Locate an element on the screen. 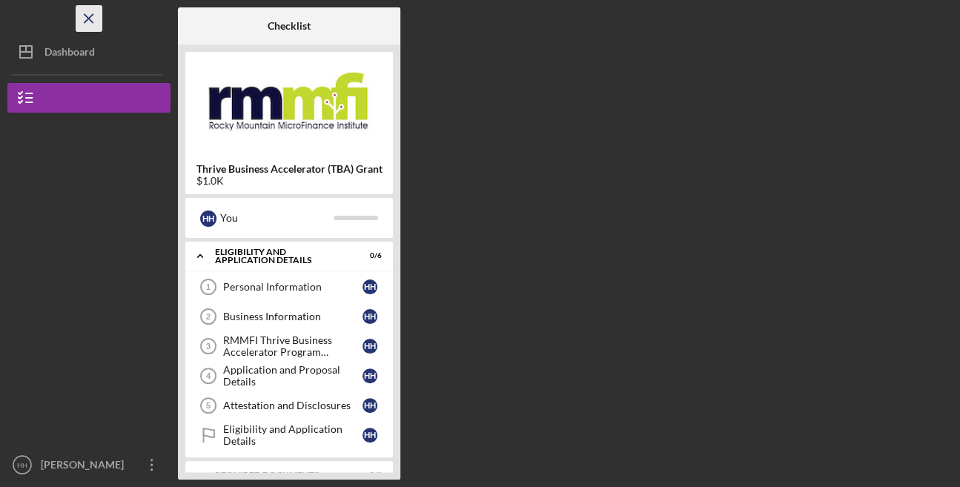 Image resolution: width=960 pixels, height=487 pixels. a: 3RMMFI Thrive Business Accelerator Program ParticipationHH is located at coordinates (289, 346).